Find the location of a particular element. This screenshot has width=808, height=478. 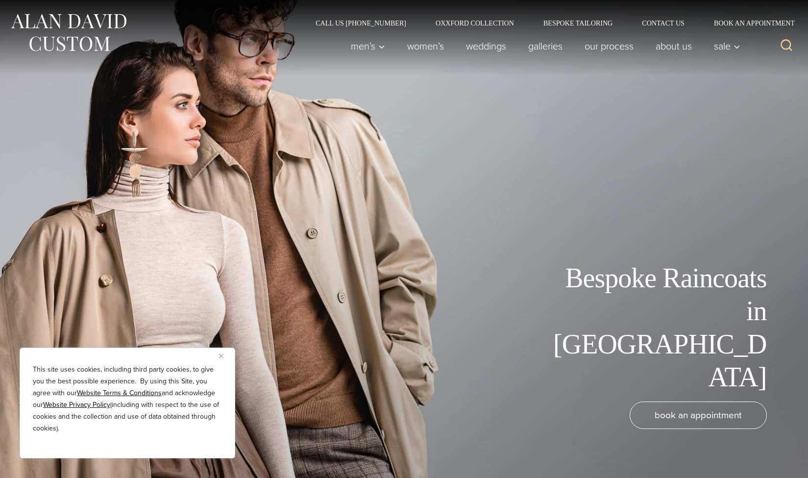

a: Oxxford Collection is located at coordinates (475, 23).